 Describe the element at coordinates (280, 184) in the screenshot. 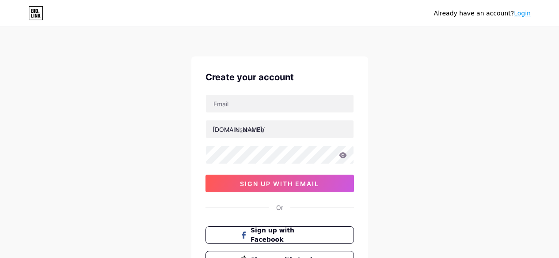

I see `button: sign up with email` at that location.